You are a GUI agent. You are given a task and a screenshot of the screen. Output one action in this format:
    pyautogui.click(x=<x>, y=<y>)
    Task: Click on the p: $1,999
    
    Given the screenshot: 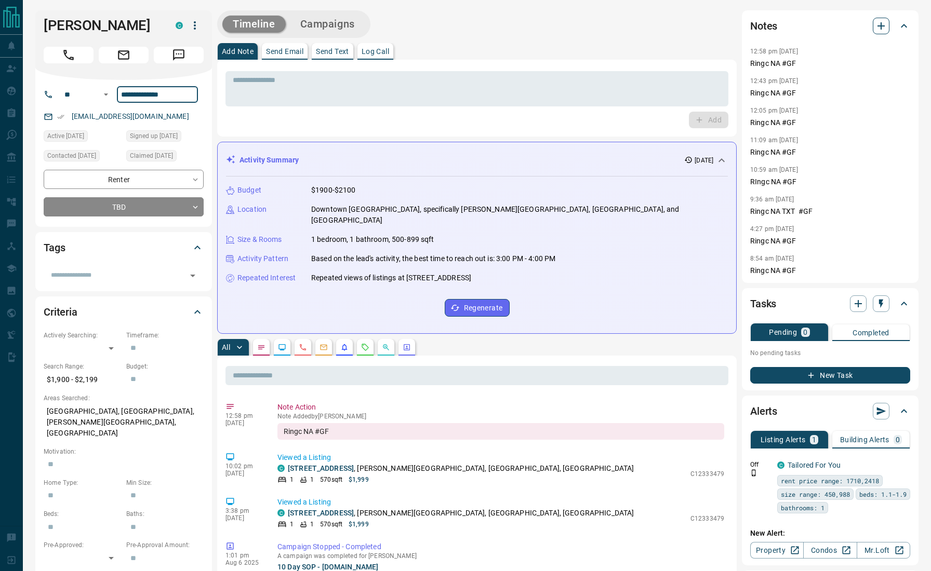 What is the action you would take?
    pyautogui.click(x=358, y=525)
    